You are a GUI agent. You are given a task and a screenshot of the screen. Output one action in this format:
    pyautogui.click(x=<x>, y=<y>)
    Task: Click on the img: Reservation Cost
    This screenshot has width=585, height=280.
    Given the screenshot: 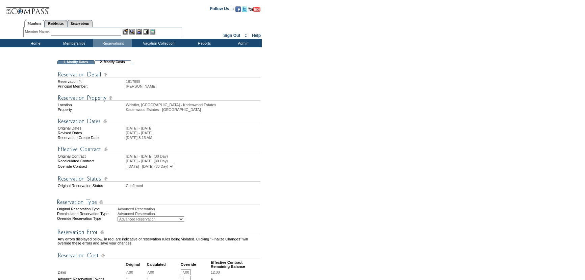 What is the action you would take?
    pyautogui.click(x=159, y=255)
    